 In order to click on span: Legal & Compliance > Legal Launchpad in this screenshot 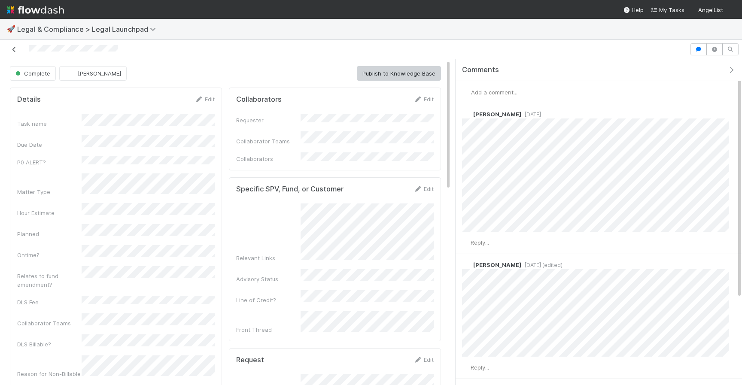, I will do `click(88, 29)`.